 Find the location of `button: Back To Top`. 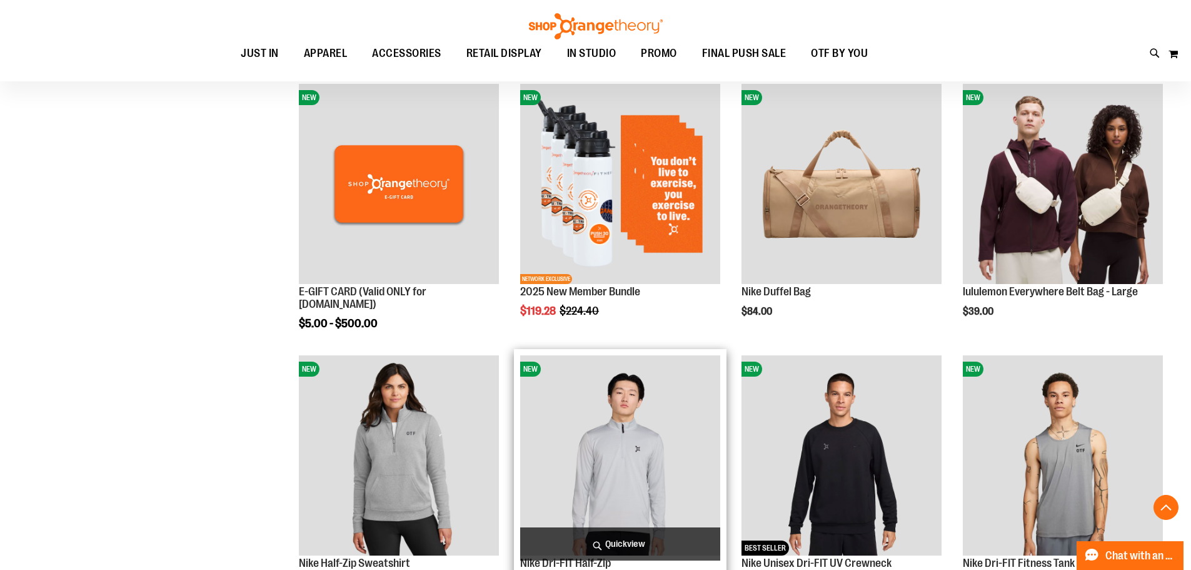

button: Back To Top is located at coordinates (1166, 507).